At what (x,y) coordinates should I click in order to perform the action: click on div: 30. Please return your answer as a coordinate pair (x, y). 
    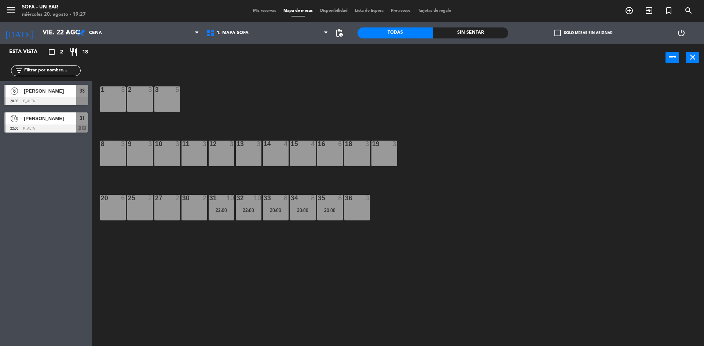
    Looking at the image, I should click on (182, 198).